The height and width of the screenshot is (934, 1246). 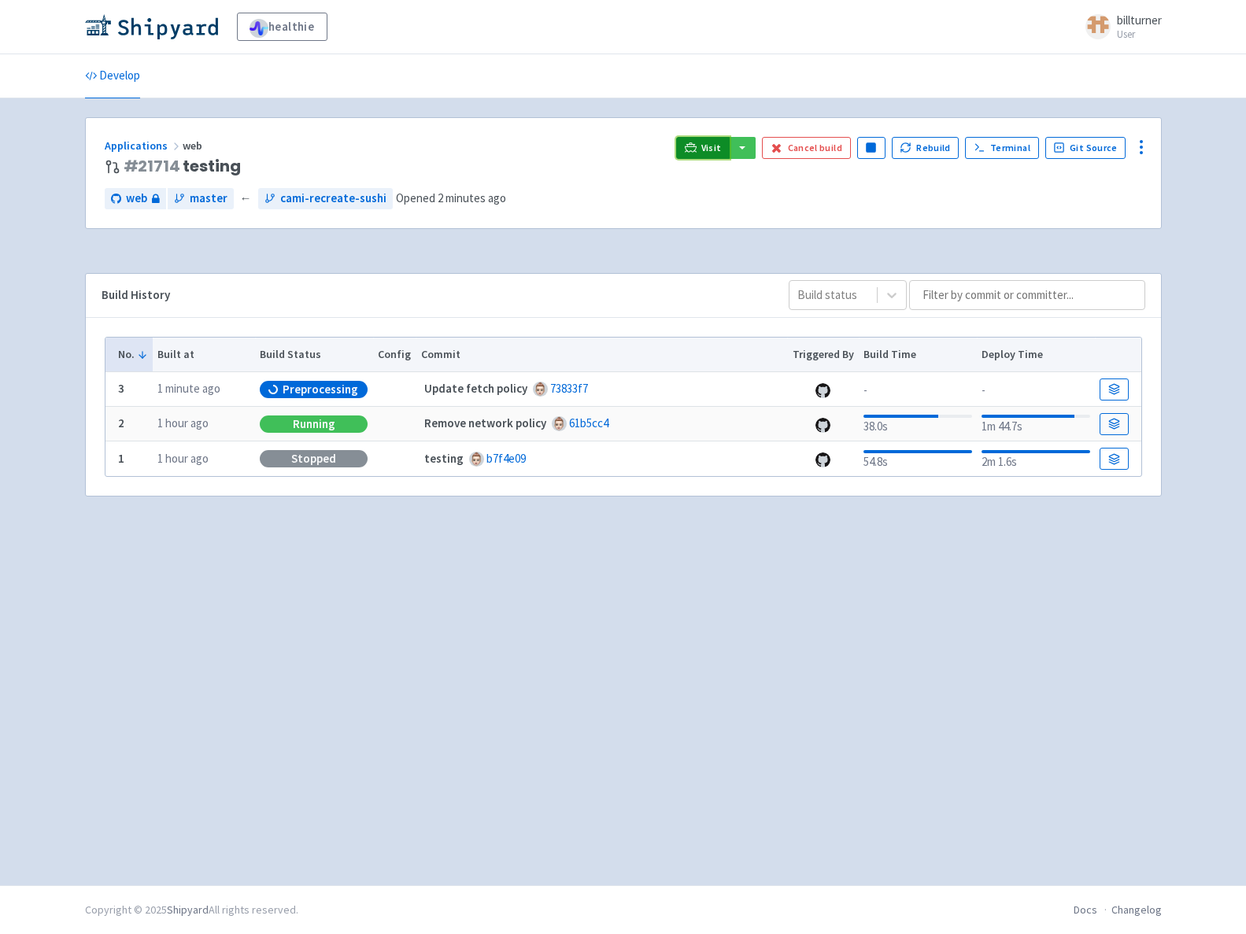 I want to click on th: Built at, so click(x=204, y=355).